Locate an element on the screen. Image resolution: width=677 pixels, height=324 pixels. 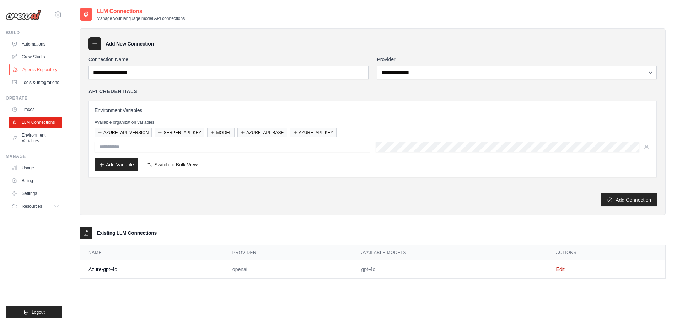
button: Add Variable is located at coordinates (116, 164).